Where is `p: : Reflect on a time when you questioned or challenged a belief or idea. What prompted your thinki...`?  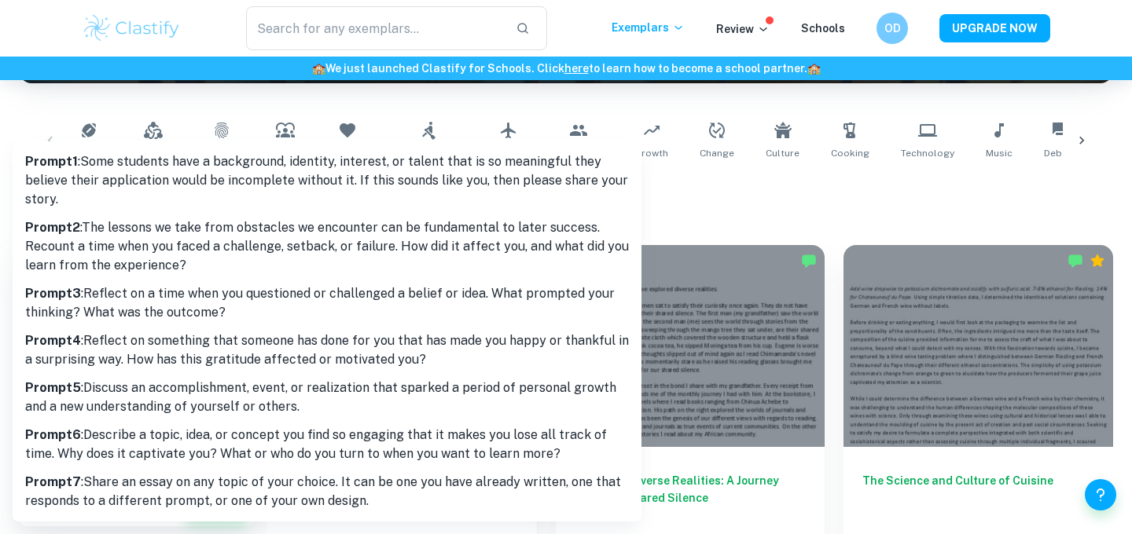 p: : Reflect on a time when you questioned or challenged a belief or idea. What prompted your thinki... is located at coordinates (327, 303).